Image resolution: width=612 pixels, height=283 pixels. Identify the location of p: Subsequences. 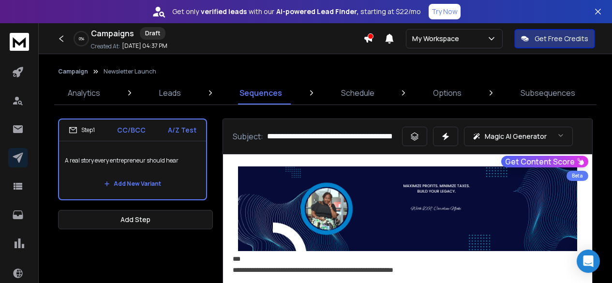
(548, 93).